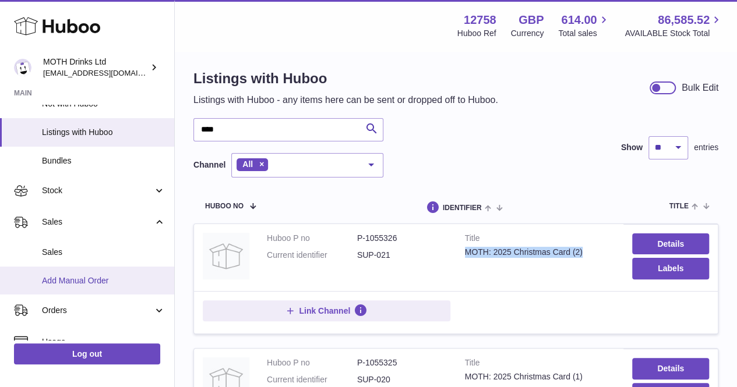 This screenshot has height=387, width=737. I want to click on span: 86,585.52, so click(684, 20).